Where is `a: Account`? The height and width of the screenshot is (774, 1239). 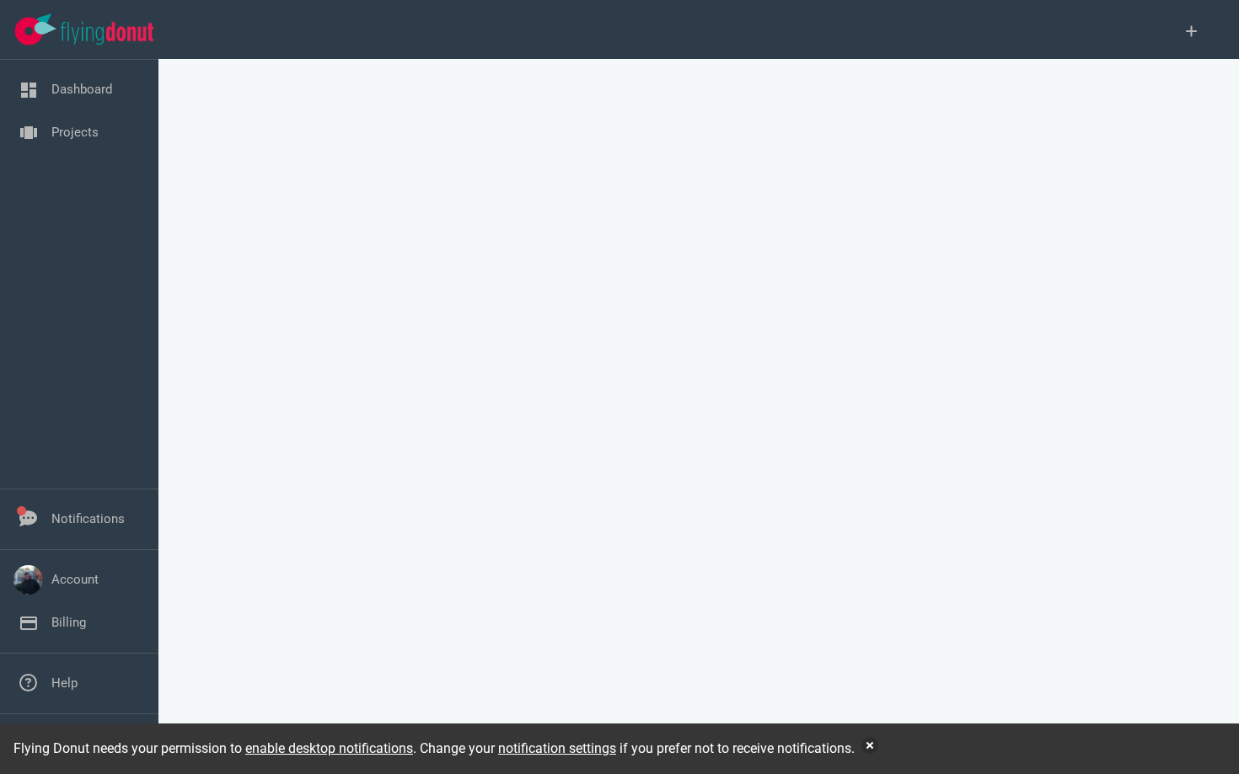
a: Account is located at coordinates (75, 580).